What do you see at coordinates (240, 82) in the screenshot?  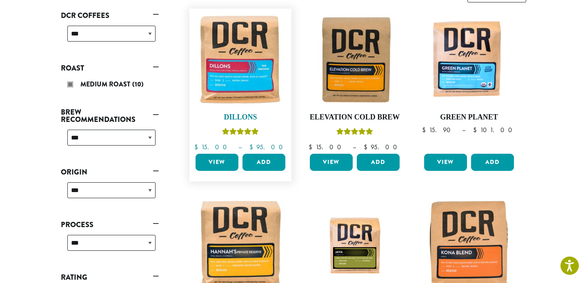 I see `a: DillonsRated 5.00 out of 5` at bounding box center [240, 82].